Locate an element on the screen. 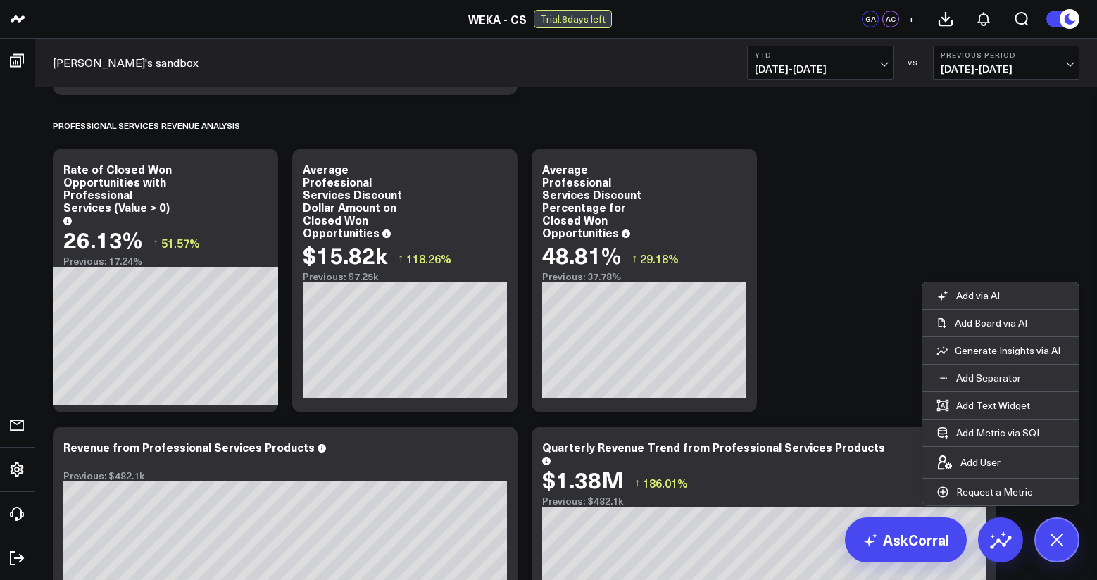 The width and height of the screenshot is (1097, 580). div: 48.81% is located at coordinates (581, 255).